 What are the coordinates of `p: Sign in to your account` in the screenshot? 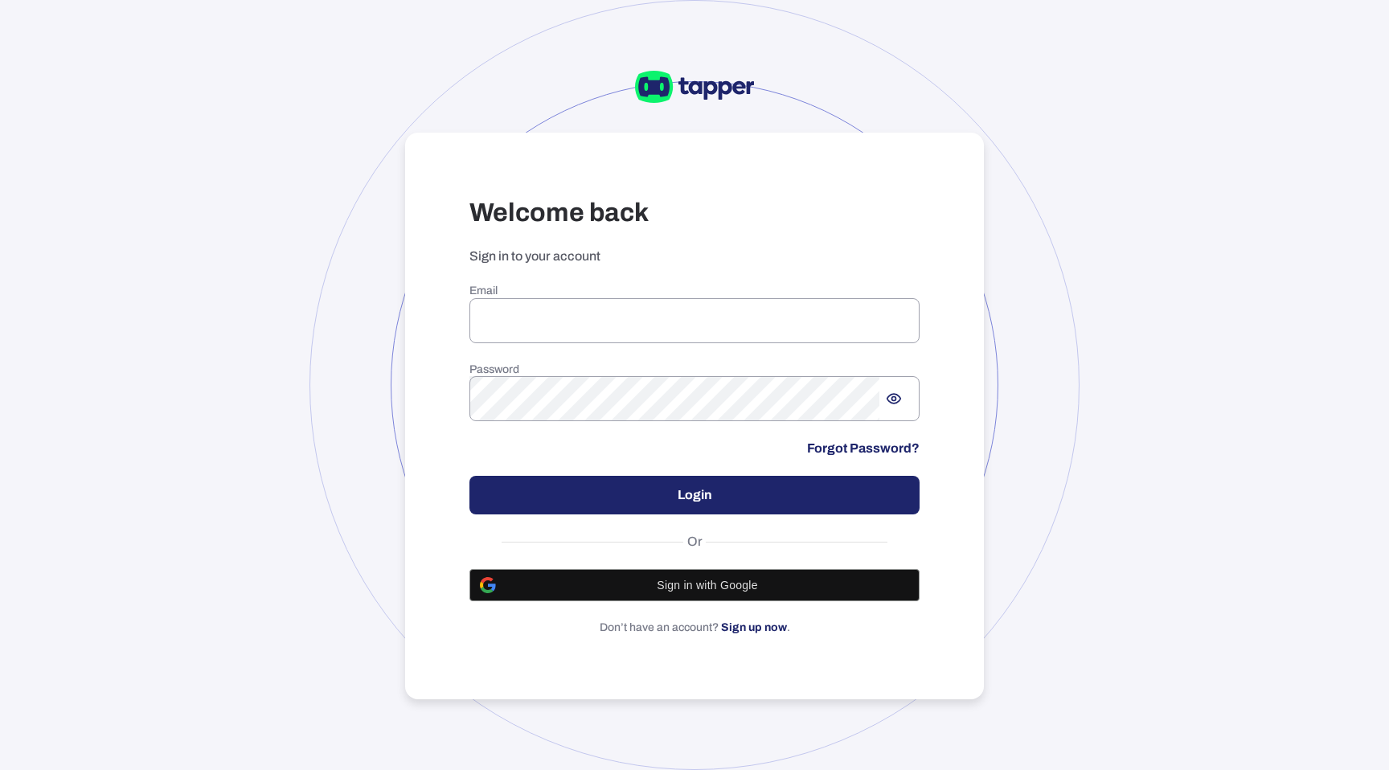 It's located at (694, 256).